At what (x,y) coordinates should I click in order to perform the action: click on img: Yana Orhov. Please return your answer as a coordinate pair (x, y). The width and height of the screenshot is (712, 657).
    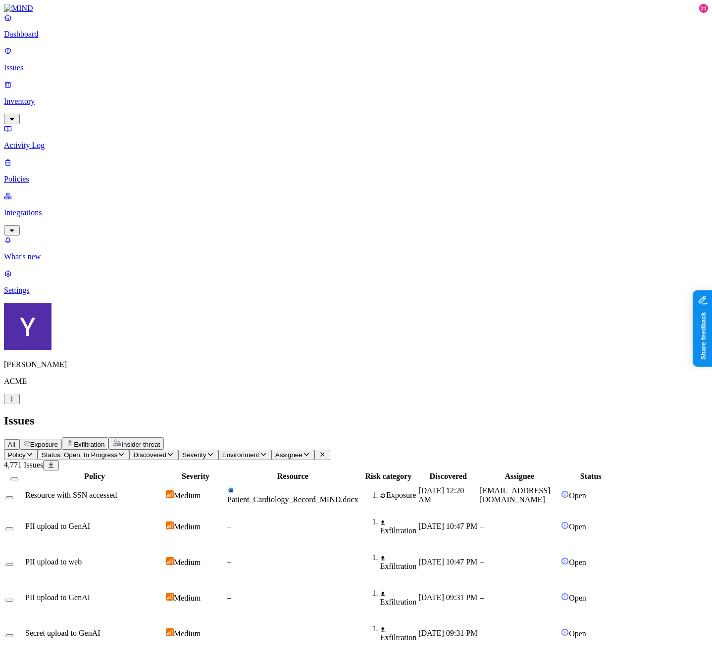
    Looking at the image, I should click on (28, 327).